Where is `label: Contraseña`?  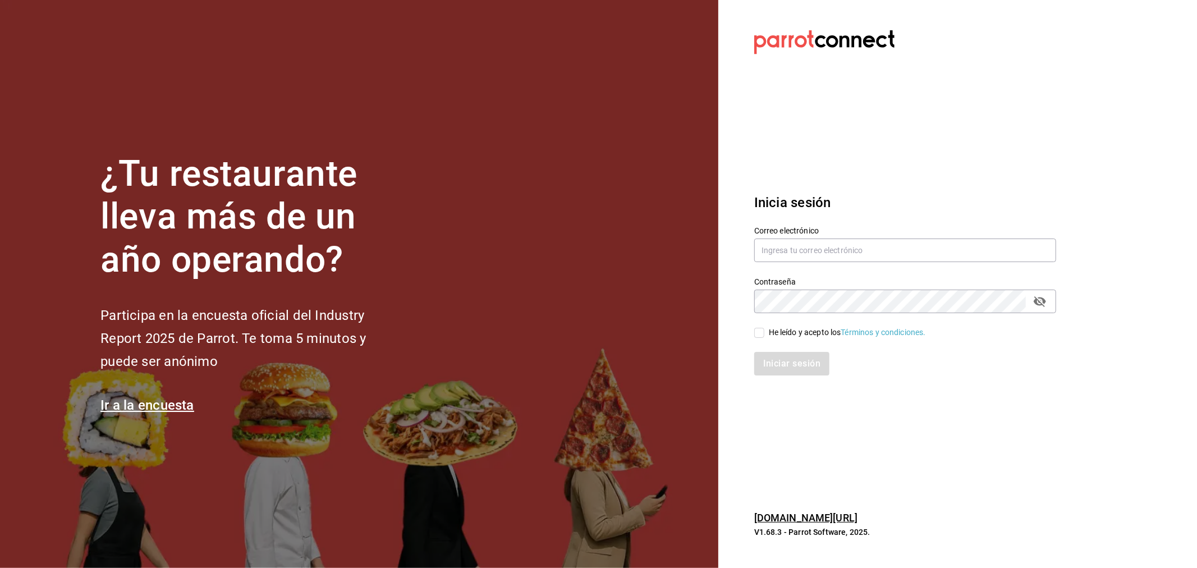
label: Contraseña is located at coordinates (905, 282).